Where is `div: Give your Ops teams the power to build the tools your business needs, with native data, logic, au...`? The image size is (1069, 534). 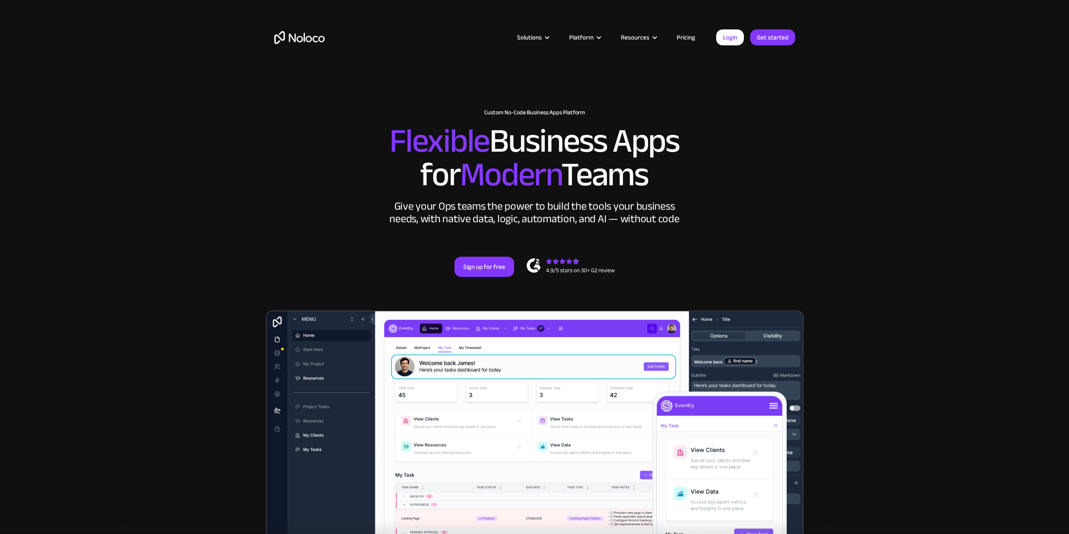 div: Give your Ops teams the power to build the tools your business needs, with native data, logic, au... is located at coordinates (535, 213).